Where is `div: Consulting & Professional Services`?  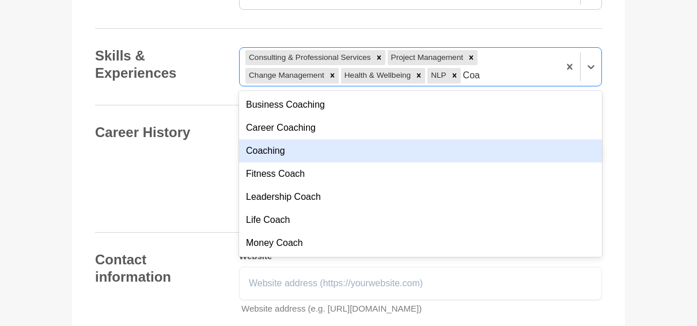 div: Consulting & Professional Services is located at coordinates (309, 58).